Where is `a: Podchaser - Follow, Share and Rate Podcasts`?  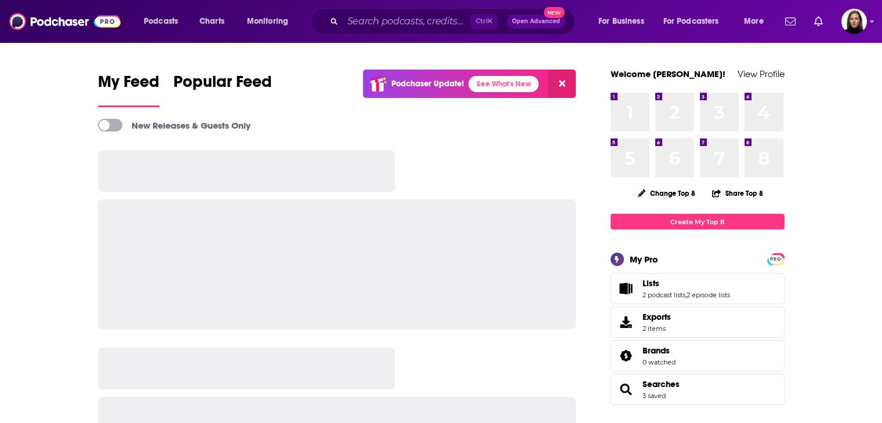
a: Podchaser - Follow, Share and Rate Podcasts is located at coordinates (65, 21).